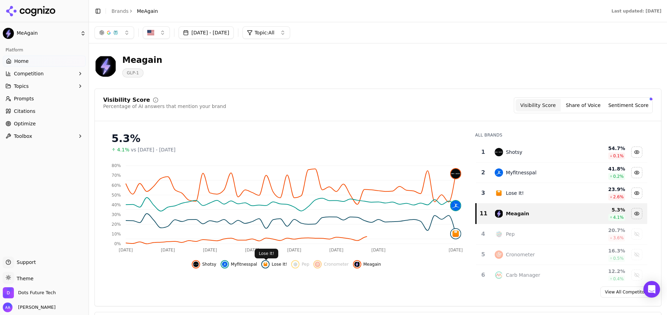 Image resolution: width=667 pixels, height=315 pixels. I want to click on span: 4.1 %, so click(618, 217).